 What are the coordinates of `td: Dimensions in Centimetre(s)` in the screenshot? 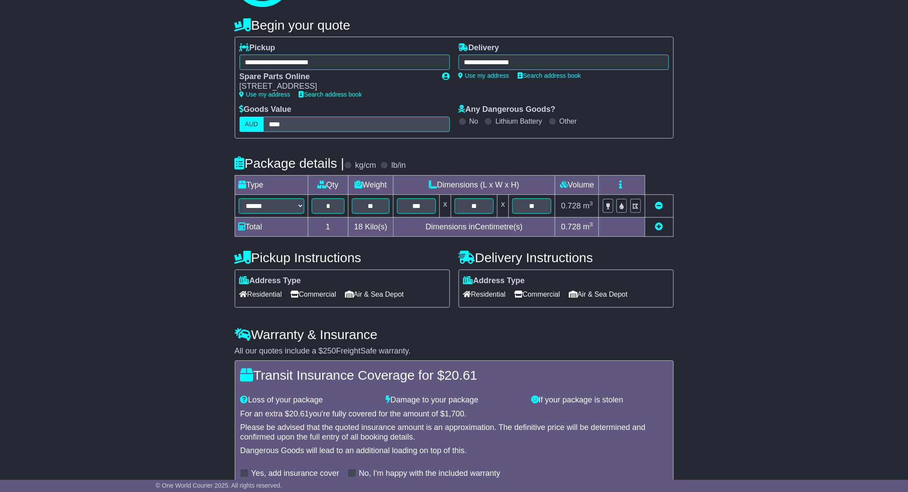 It's located at (474, 227).